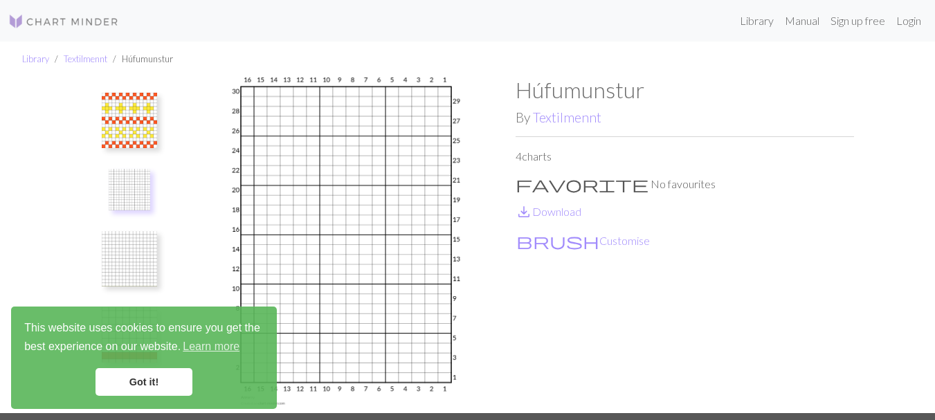  I want to click on img: Bára, so click(129, 259).